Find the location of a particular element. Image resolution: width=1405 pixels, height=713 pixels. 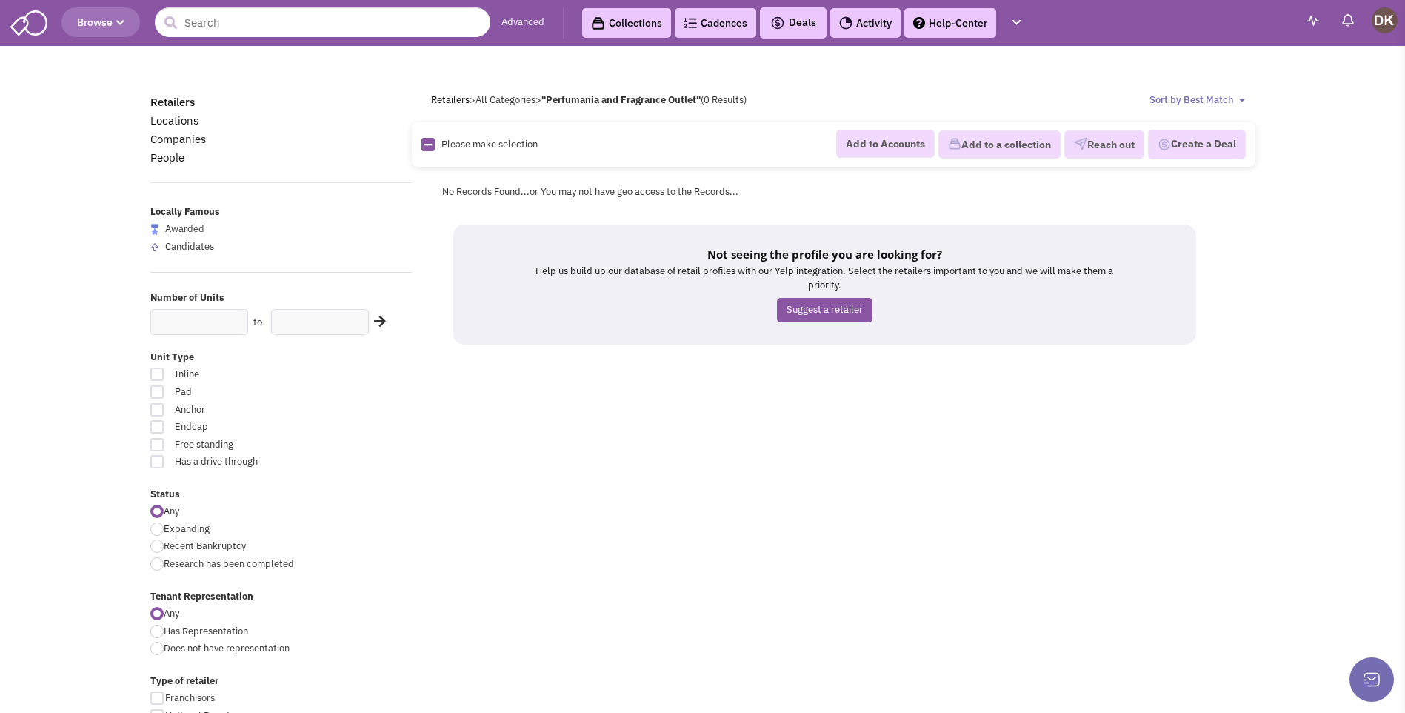

span: Franchisors is located at coordinates (190, 697).